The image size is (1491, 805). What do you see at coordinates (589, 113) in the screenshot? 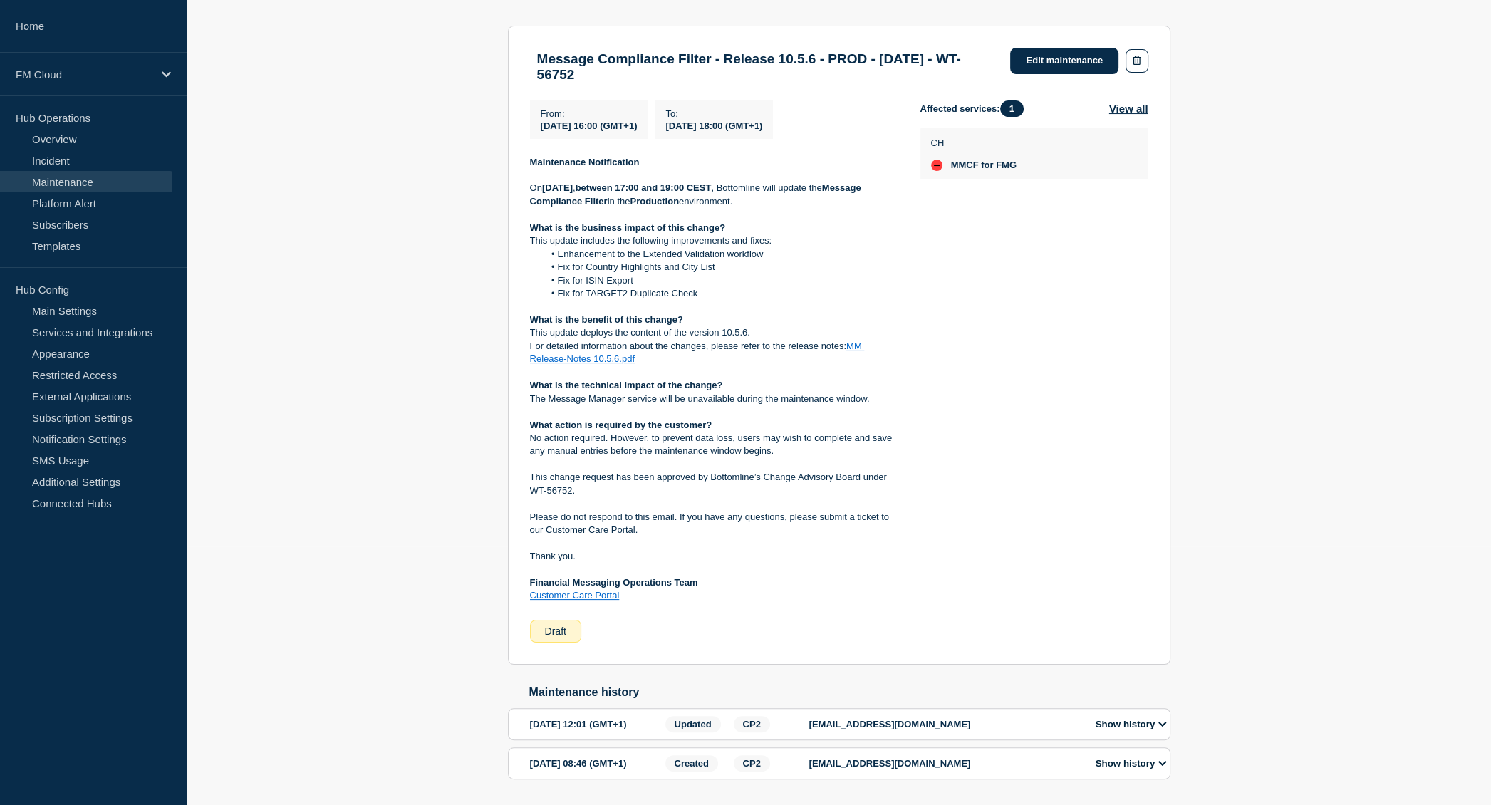
I see `p: From :` at bounding box center [589, 113].